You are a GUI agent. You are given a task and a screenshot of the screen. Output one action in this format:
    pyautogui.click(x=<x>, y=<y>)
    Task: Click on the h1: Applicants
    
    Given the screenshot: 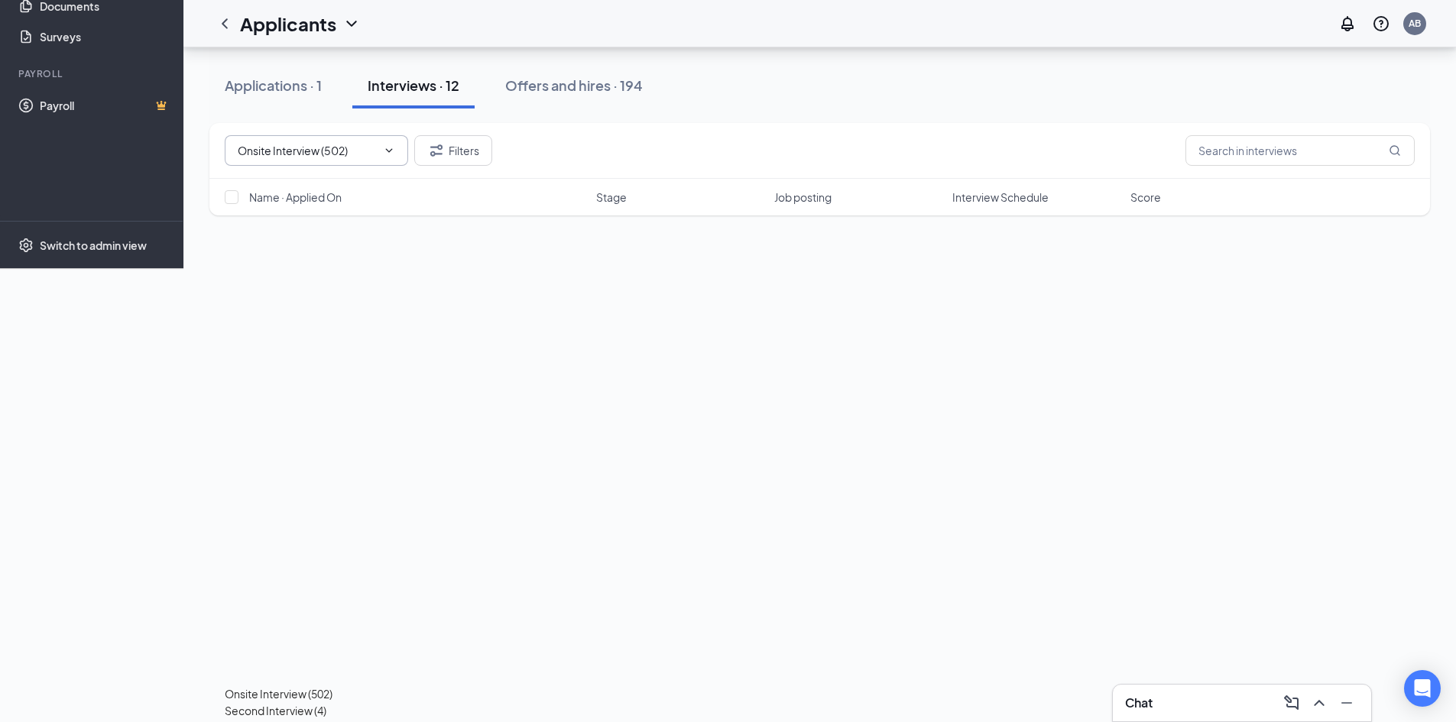 What is the action you would take?
    pyautogui.click(x=288, y=24)
    